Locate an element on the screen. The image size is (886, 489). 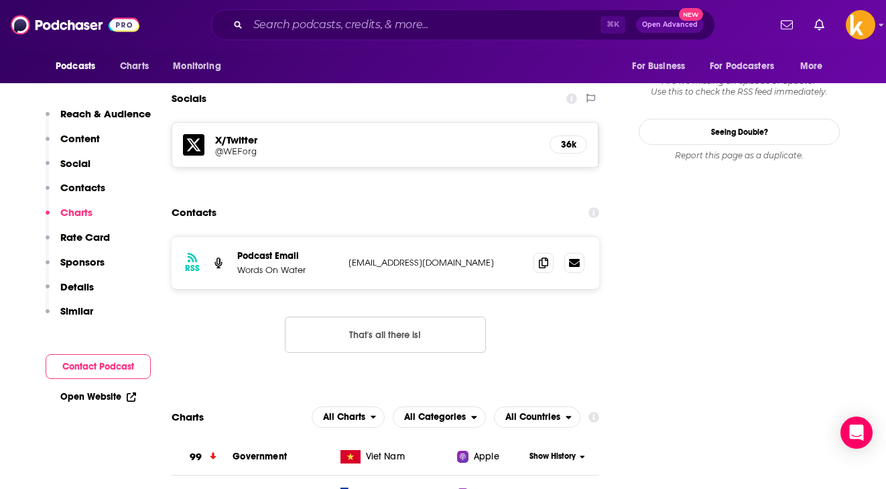
button: Sponsors is located at coordinates (75, 268).